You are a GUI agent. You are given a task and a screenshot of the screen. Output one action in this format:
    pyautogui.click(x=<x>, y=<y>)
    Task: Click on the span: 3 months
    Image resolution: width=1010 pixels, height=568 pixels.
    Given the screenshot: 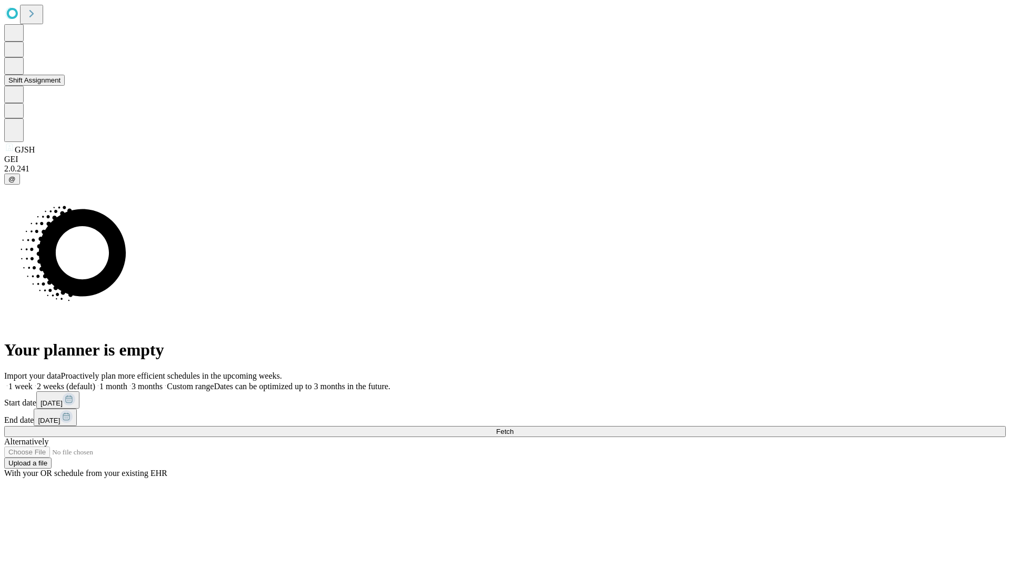 What is the action you would take?
    pyautogui.click(x=147, y=386)
    